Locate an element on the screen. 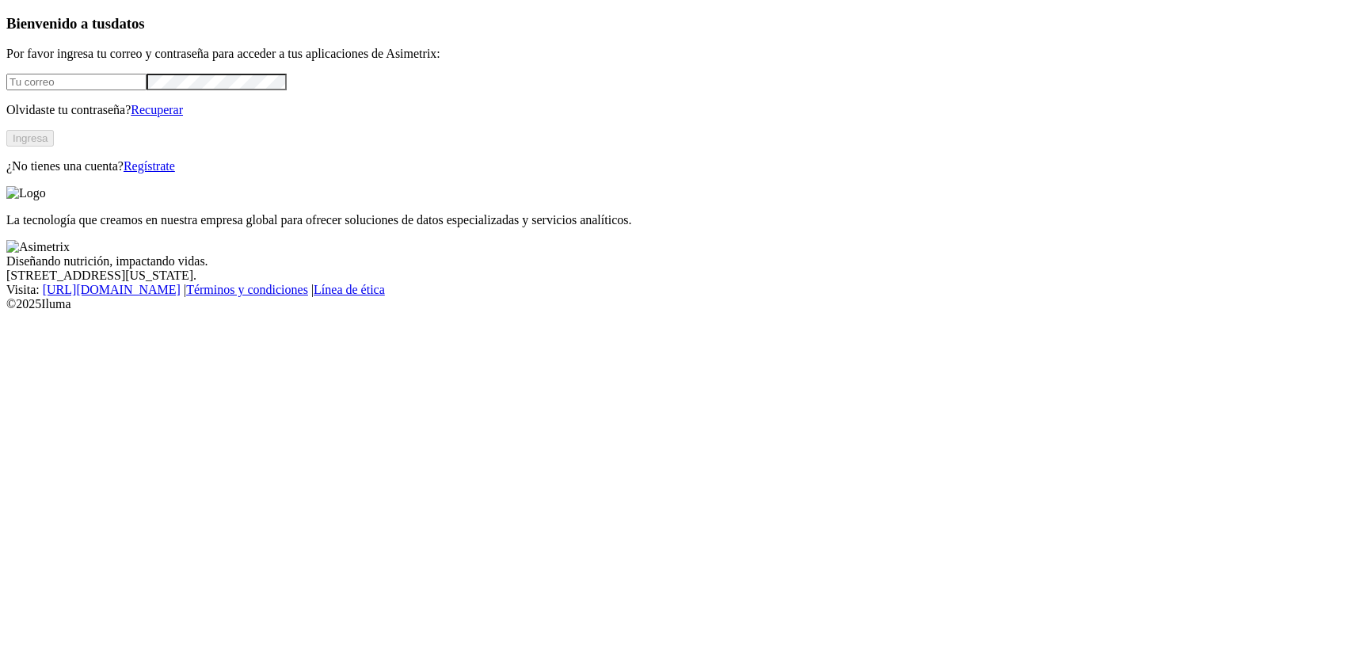  a: Línea de ética is located at coordinates (349, 289).